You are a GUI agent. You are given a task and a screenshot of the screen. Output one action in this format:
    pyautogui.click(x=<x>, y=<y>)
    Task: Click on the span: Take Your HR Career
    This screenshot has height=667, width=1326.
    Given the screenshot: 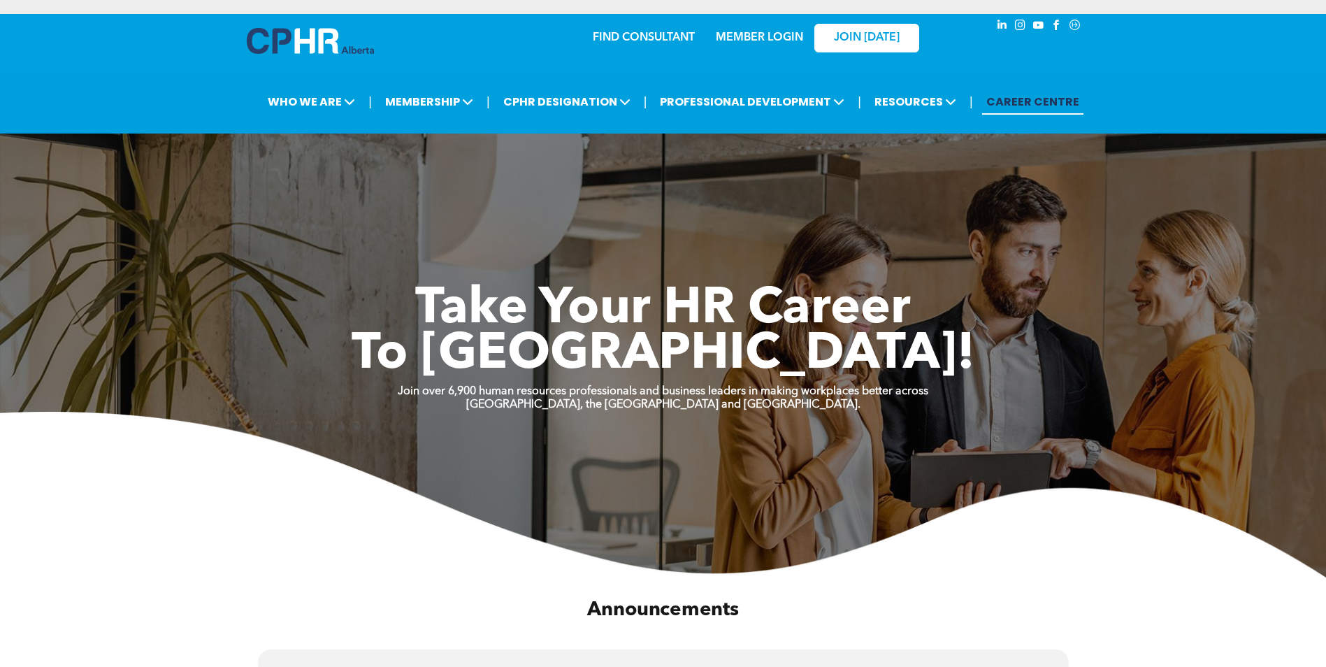 What is the action you would take?
    pyautogui.click(x=662, y=310)
    